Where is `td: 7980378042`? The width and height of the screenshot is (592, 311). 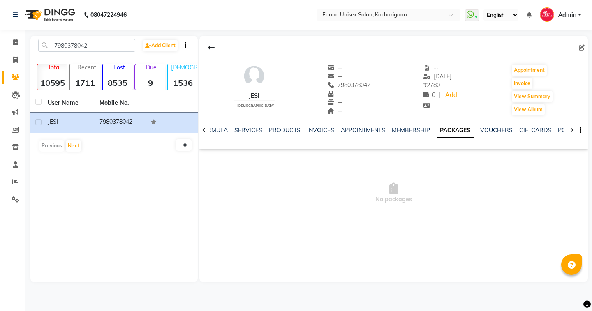 td: 7980378042 is located at coordinates (120, 123).